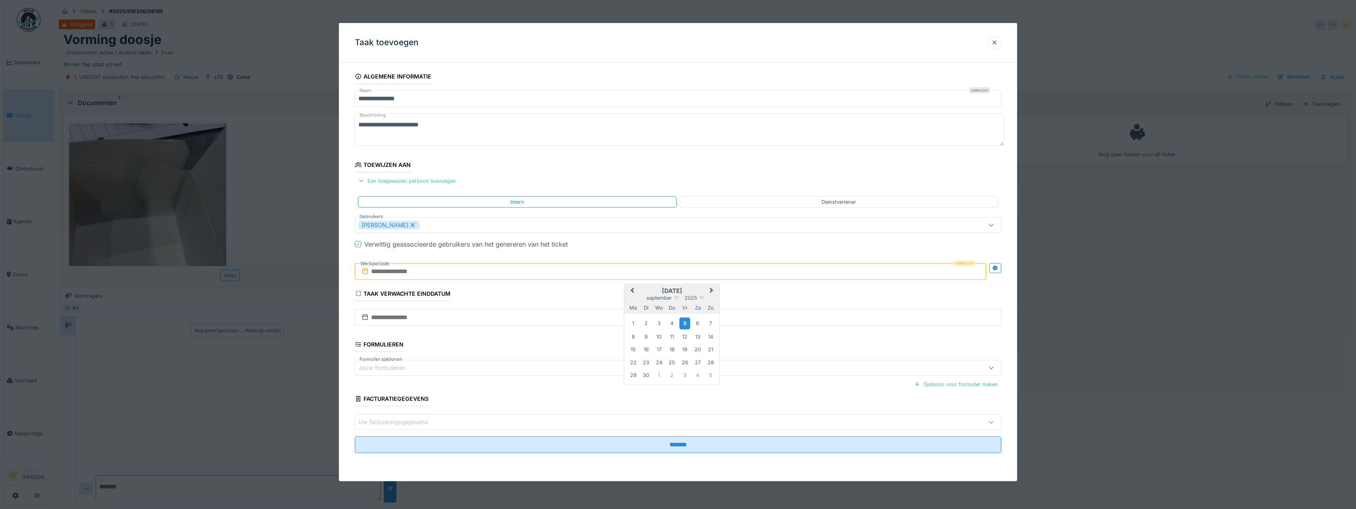 Image resolution: width=1356 pixels, height=509 pixels. I want to click on div: Choose vrijdag 12 september 2025, so click(684, 337).